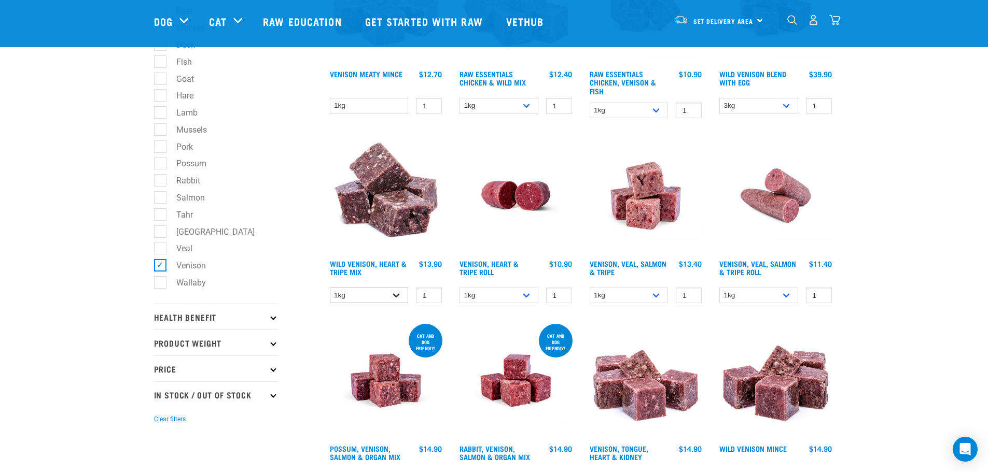 The width and height of the screenshot is (988, 472). Describe the element at coordinates (184, 198) in the screenshot. I see `label: Salmon` at that location.